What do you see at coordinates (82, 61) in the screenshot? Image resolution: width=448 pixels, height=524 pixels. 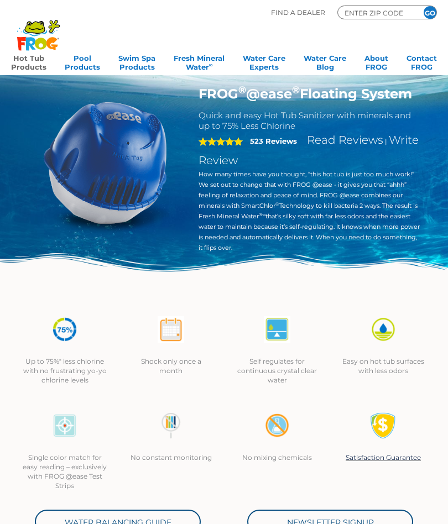 I see `a: PoolProducts` at bounding box center [82, 61].